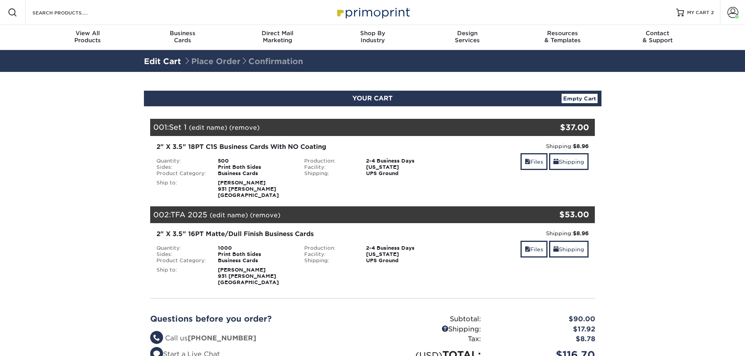  Describe the element at coordinates (562, 38) in the screenshot. I see `a: Resources& Templates` at that location.